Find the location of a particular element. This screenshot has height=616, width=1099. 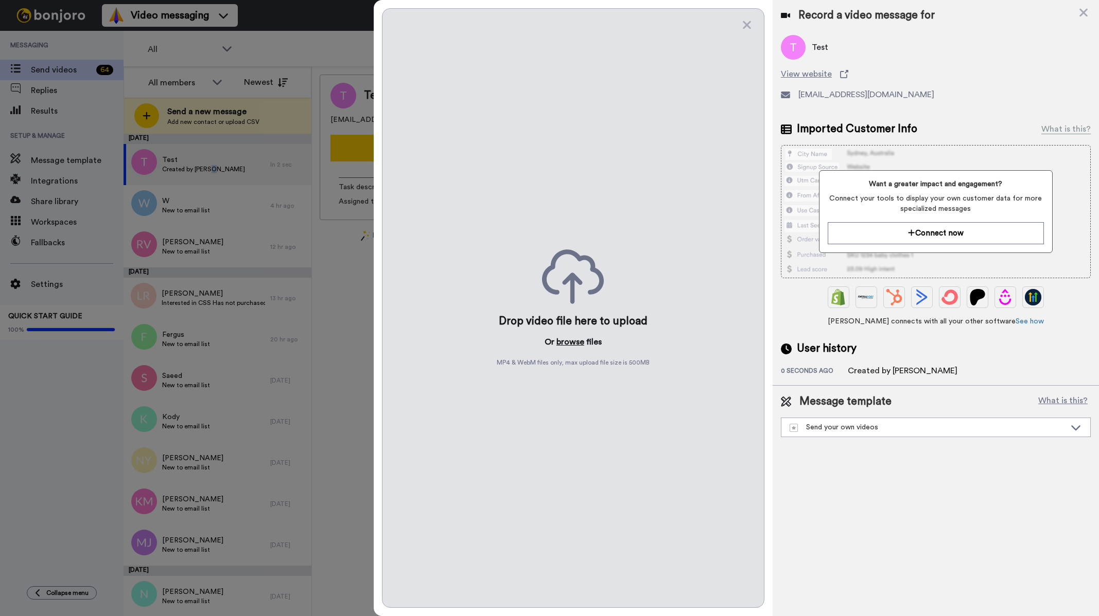

a: Connect now is located at coordinates (935, 233).